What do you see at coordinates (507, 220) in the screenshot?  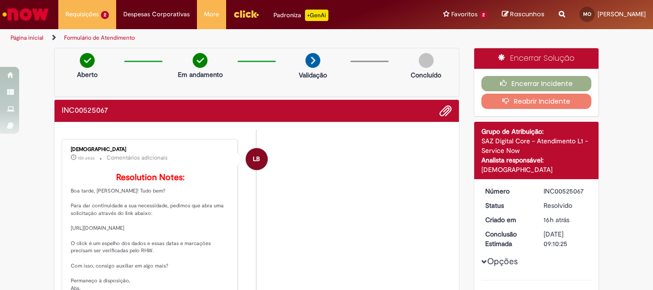 I see `dt: Criado em` at bounding box center [507, 220].